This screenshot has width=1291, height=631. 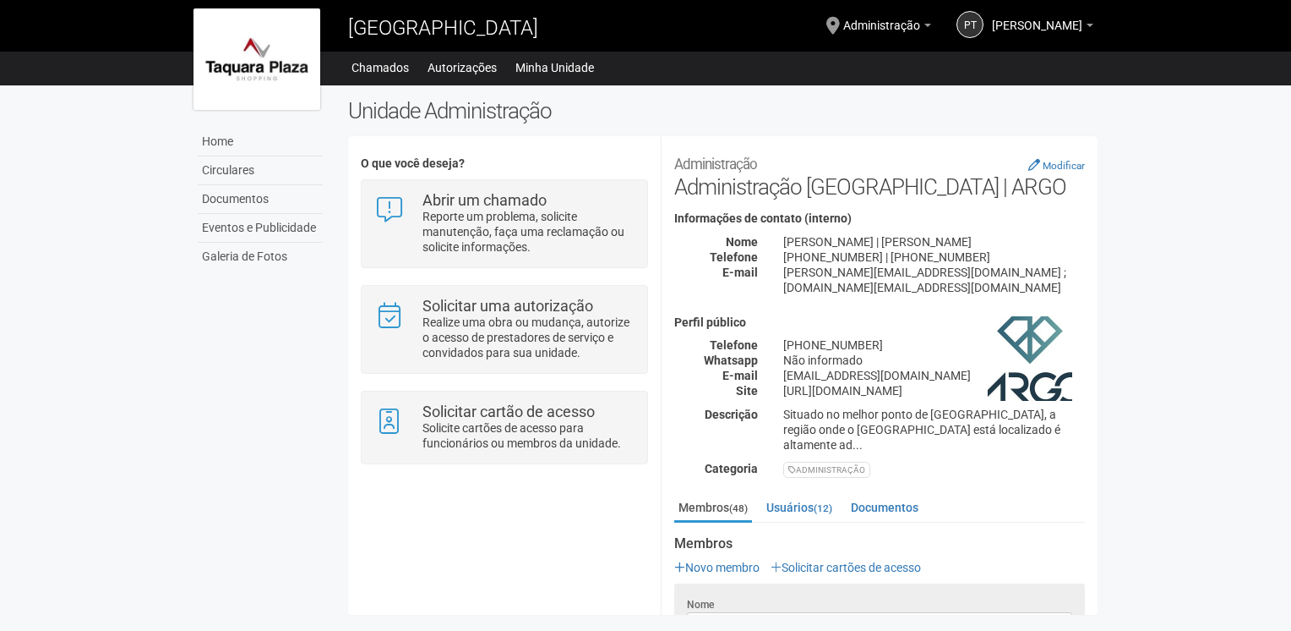 I want to click on small: (12), so click(x=823, y=508).